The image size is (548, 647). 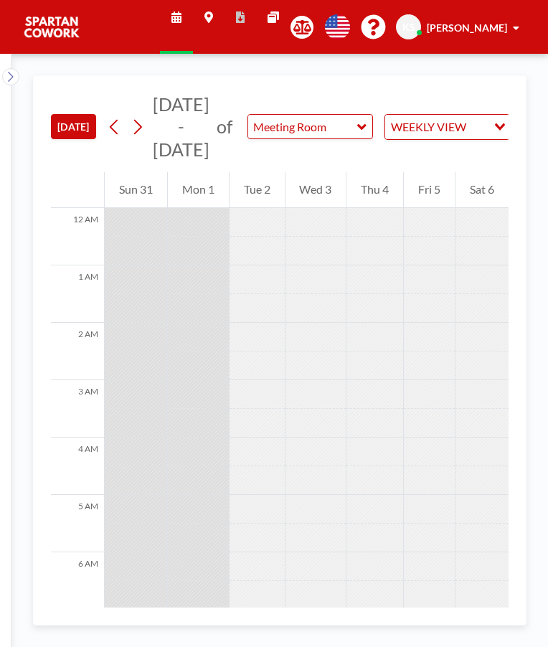 I want to click on div: 12 AM, so click(x=78, y=237).